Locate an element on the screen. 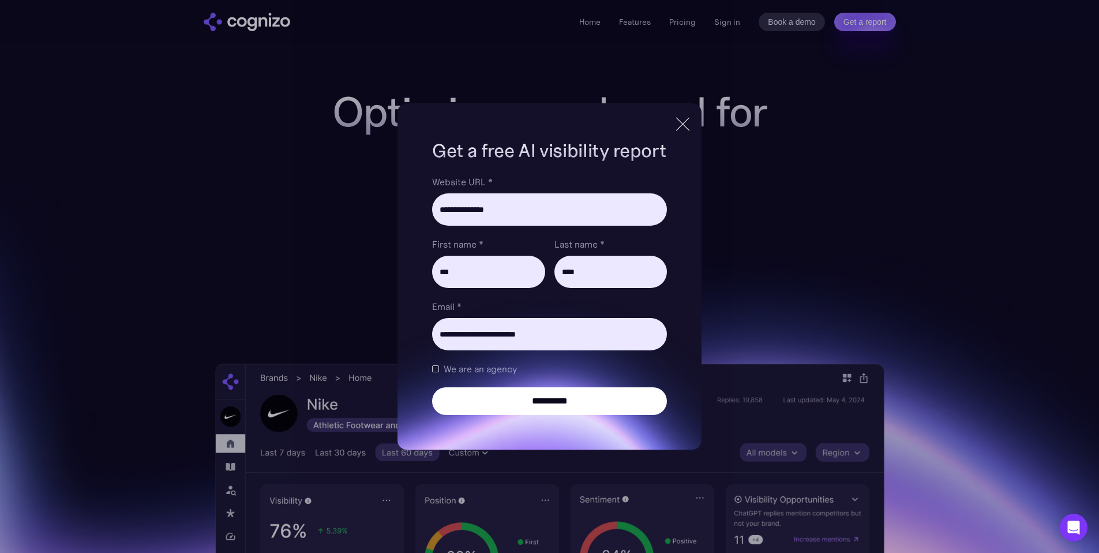  label: Website URL * is located at coordinates (549, 182).